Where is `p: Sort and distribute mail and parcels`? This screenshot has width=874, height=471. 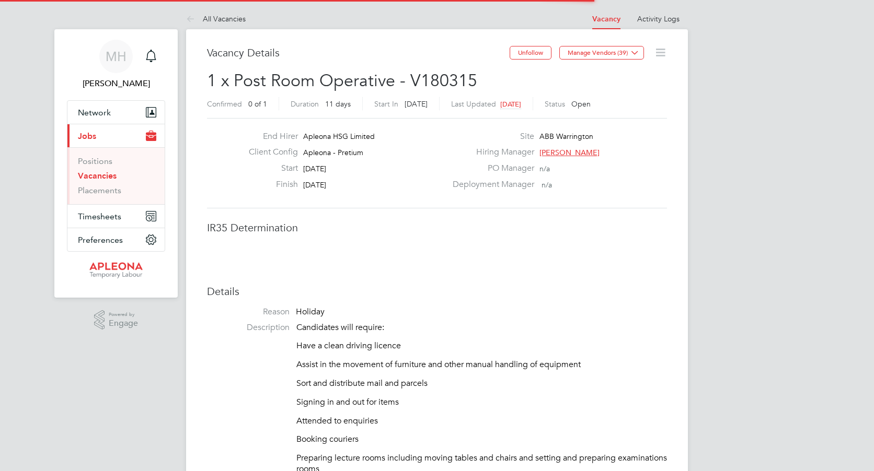
p: Sort and distribute mail and parcels is located at coordinates (481, 384).